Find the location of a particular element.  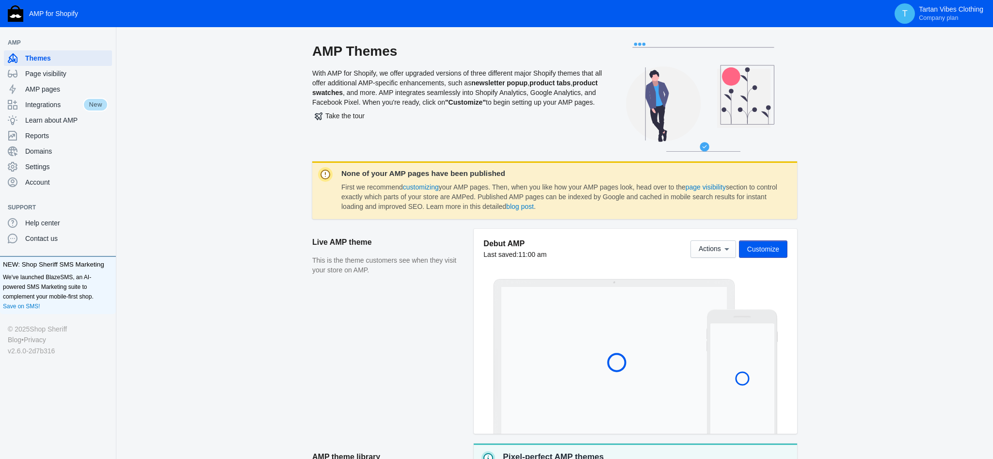

a: page visibility is located at coordinates (705, 187).